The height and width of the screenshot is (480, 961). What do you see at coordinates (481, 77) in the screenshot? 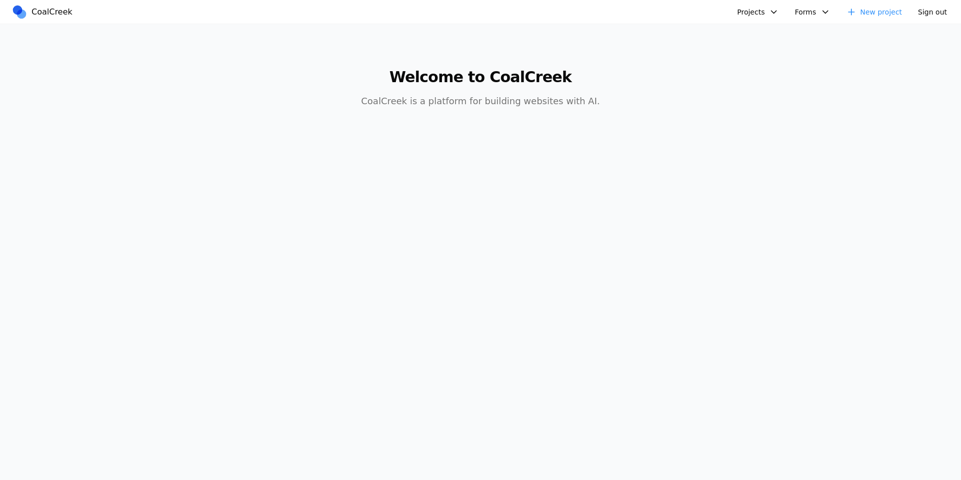
I see `h1: Welcome to CoalCreek` at bounding box center [481, 77].